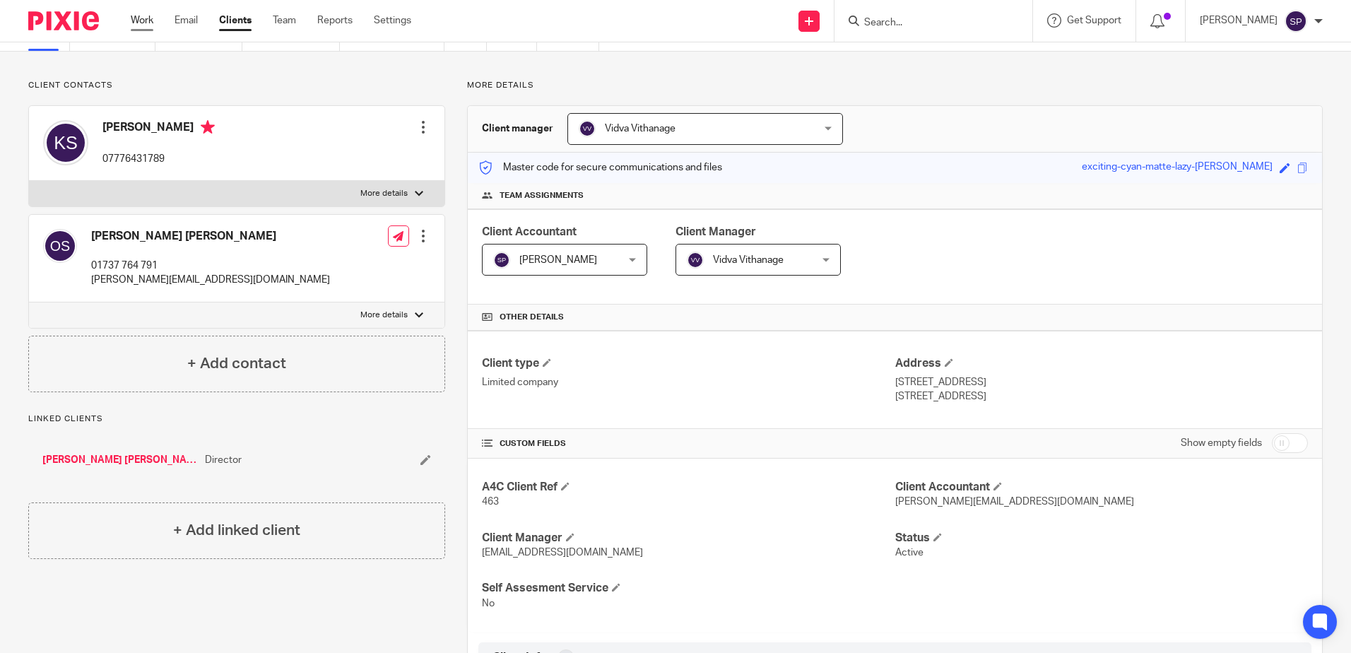 Image resolution: width=1351 pixels, height=653 pixels. What do you see at coordinates (541, 196) in the screenshot?
I see `span: Team assignments` at bounding box center [541, 196].